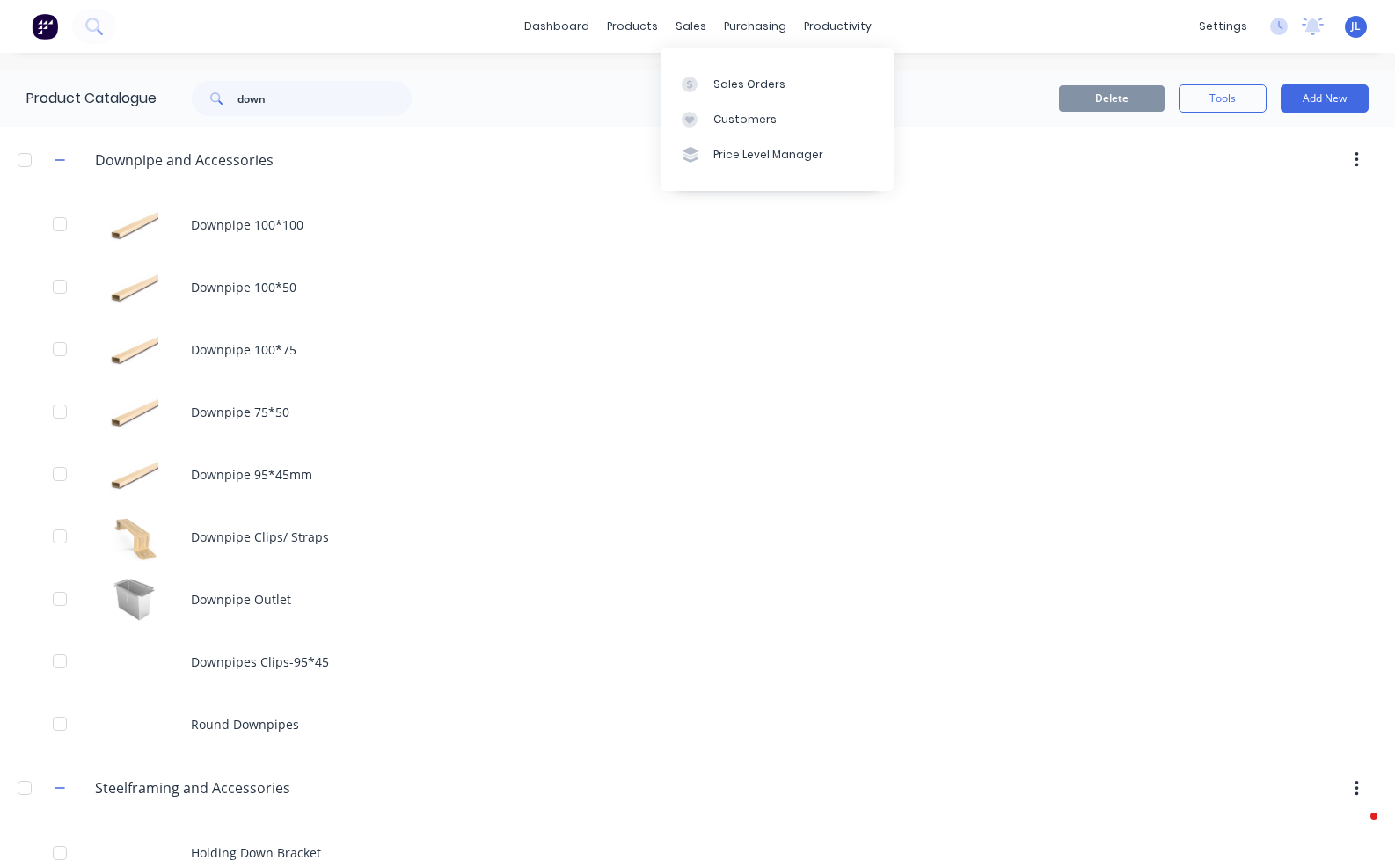  What do you see at coordinates (1223, 99) in the screenshot?
I see `button: Tools` at bounding box center [1223, 99].